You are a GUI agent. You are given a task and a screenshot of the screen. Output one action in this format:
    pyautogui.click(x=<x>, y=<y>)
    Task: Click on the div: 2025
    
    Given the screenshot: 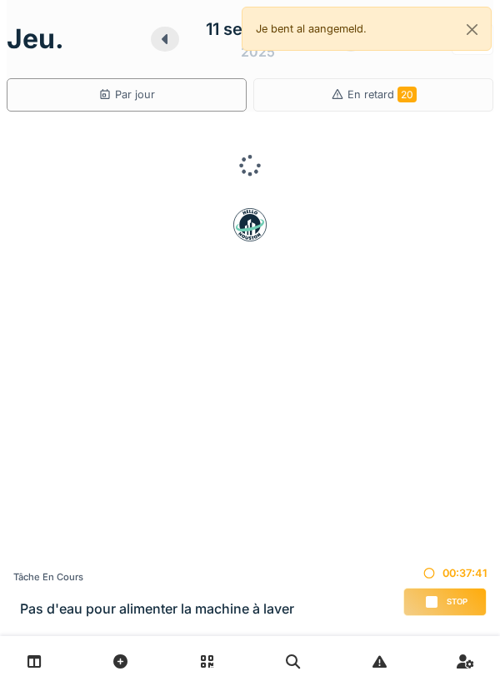 What is the action you would take?
    pyautogui.click(x=257, y=52)
    